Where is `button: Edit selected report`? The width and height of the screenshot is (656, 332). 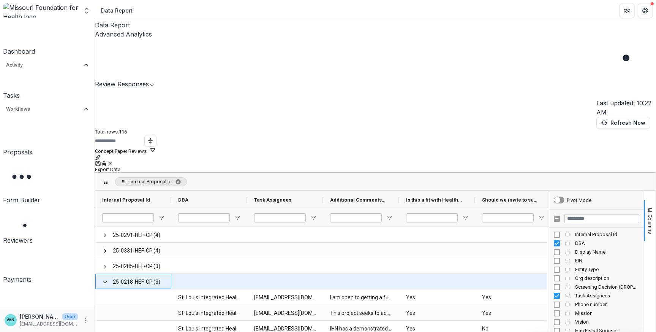 button: Edit selected report is located at coordinates (152, 84).